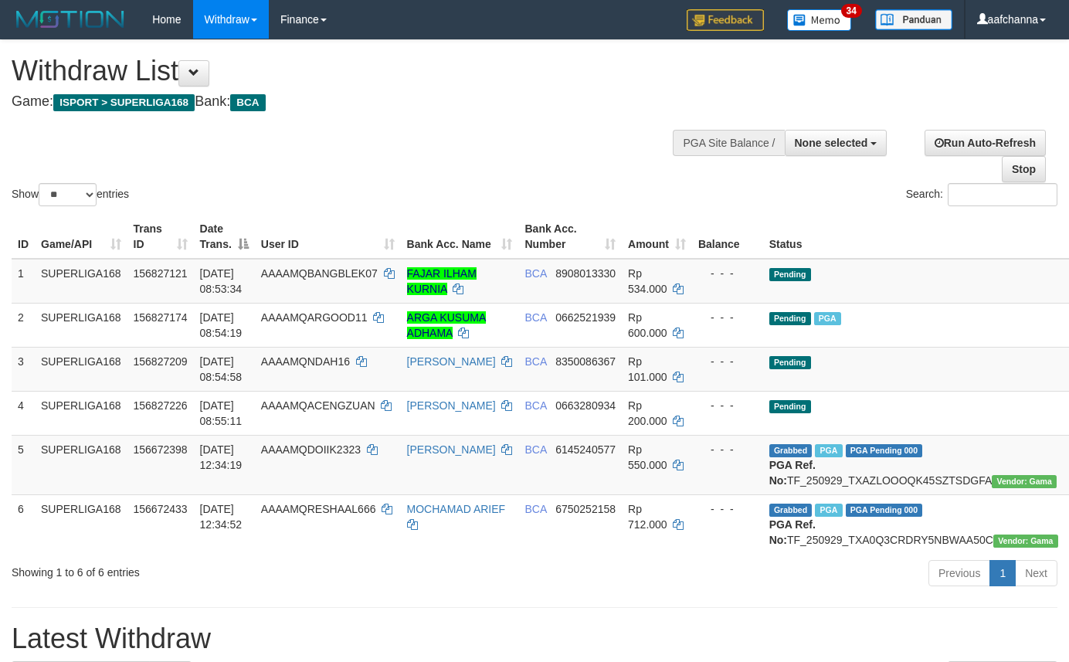 This screenshot has width=1069, height=662. I want to click on div: PGA Site Balance /, so click(728, 143).